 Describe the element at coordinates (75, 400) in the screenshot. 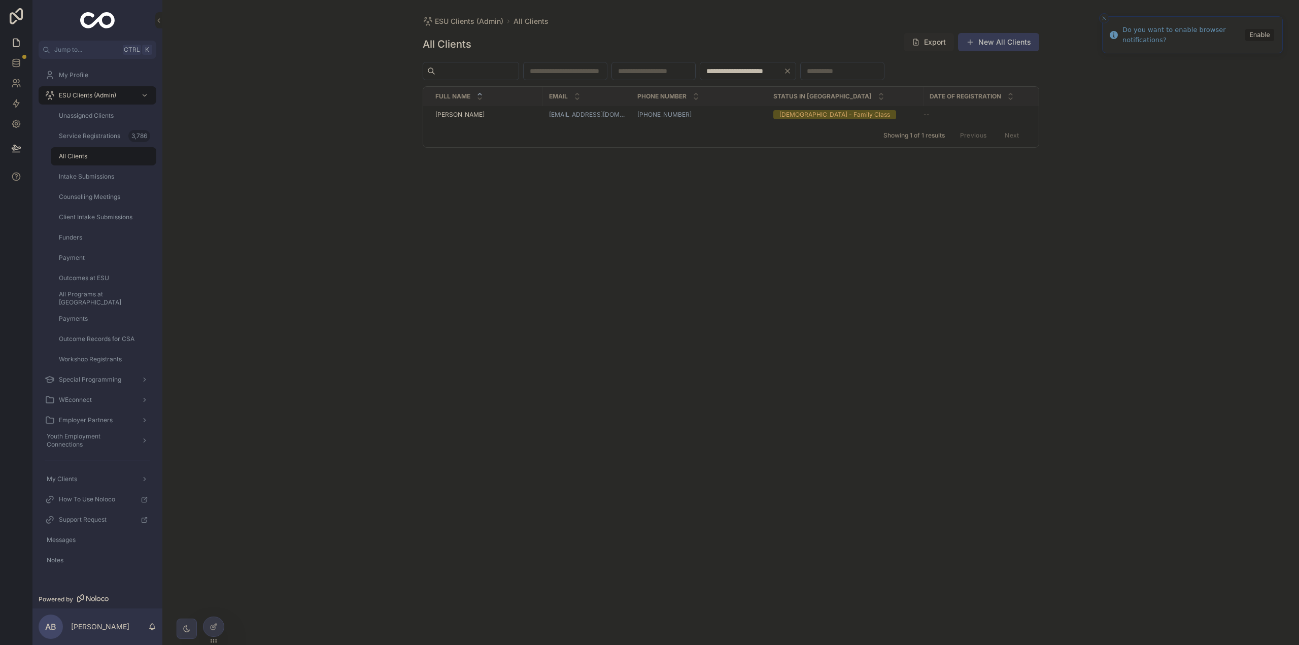

I see `span: WEconnect` at that location.